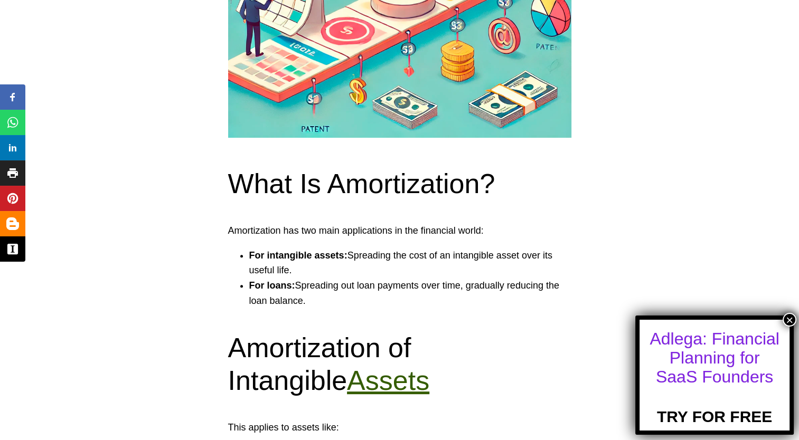 The width and height of the screenshot is (799, 440). What do you see at coordinates (400, 428) in the screenshot?
I see `p: This applies to assets like:` at bounding box center [400, 428].